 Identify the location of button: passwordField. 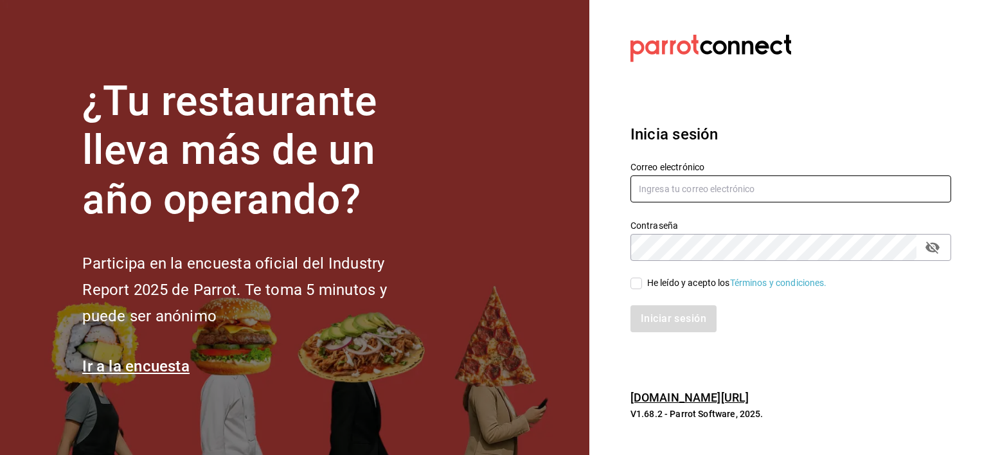
(932, 247).